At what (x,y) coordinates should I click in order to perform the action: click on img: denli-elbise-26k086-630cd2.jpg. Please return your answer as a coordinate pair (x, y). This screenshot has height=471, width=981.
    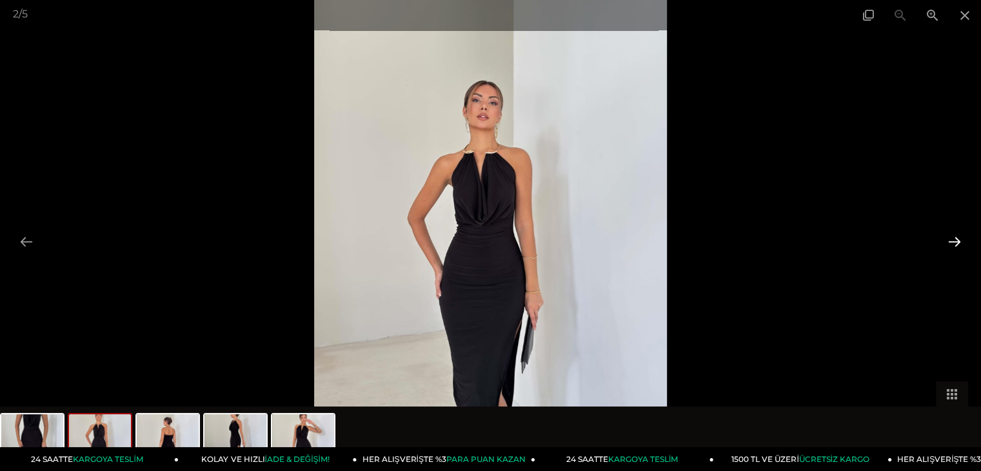
    Looking at the image, I should click on (32, 438).